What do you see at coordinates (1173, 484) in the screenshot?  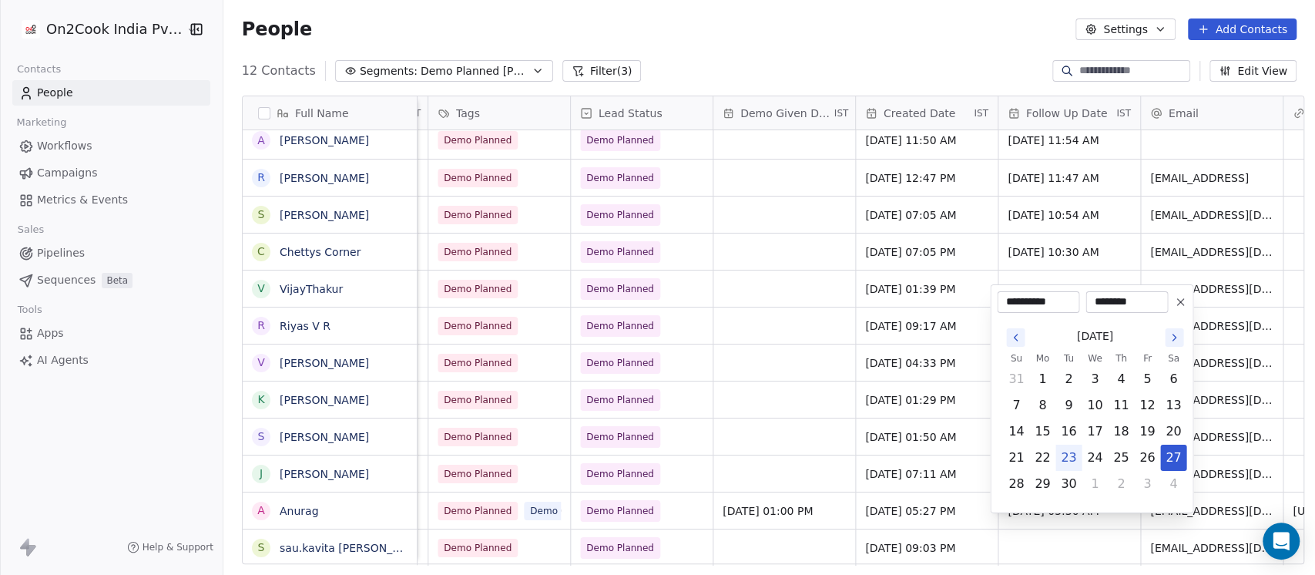 I see `button: Saturday, October 4th, 2025` at bounding box center [1173, 484].